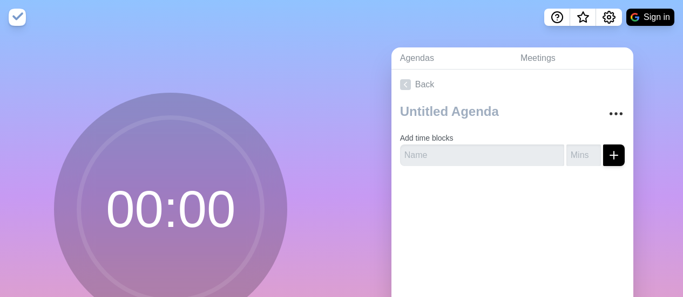 The image size is (683, 297). What do you see at coordinates (635, 17) in the screenshot?
I see `img: google logo` at bounding box center [635, 17].